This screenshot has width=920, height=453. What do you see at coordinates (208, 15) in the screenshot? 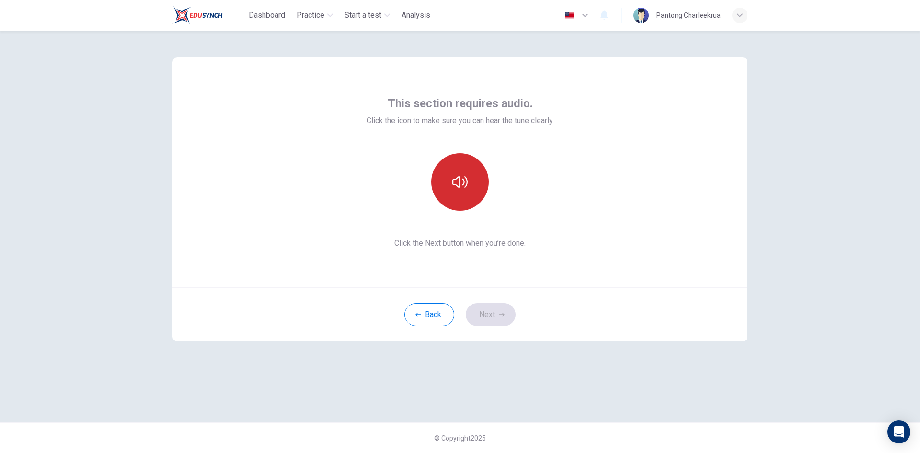
I see `a: Train Test logo` at bounding box center [208, 15].